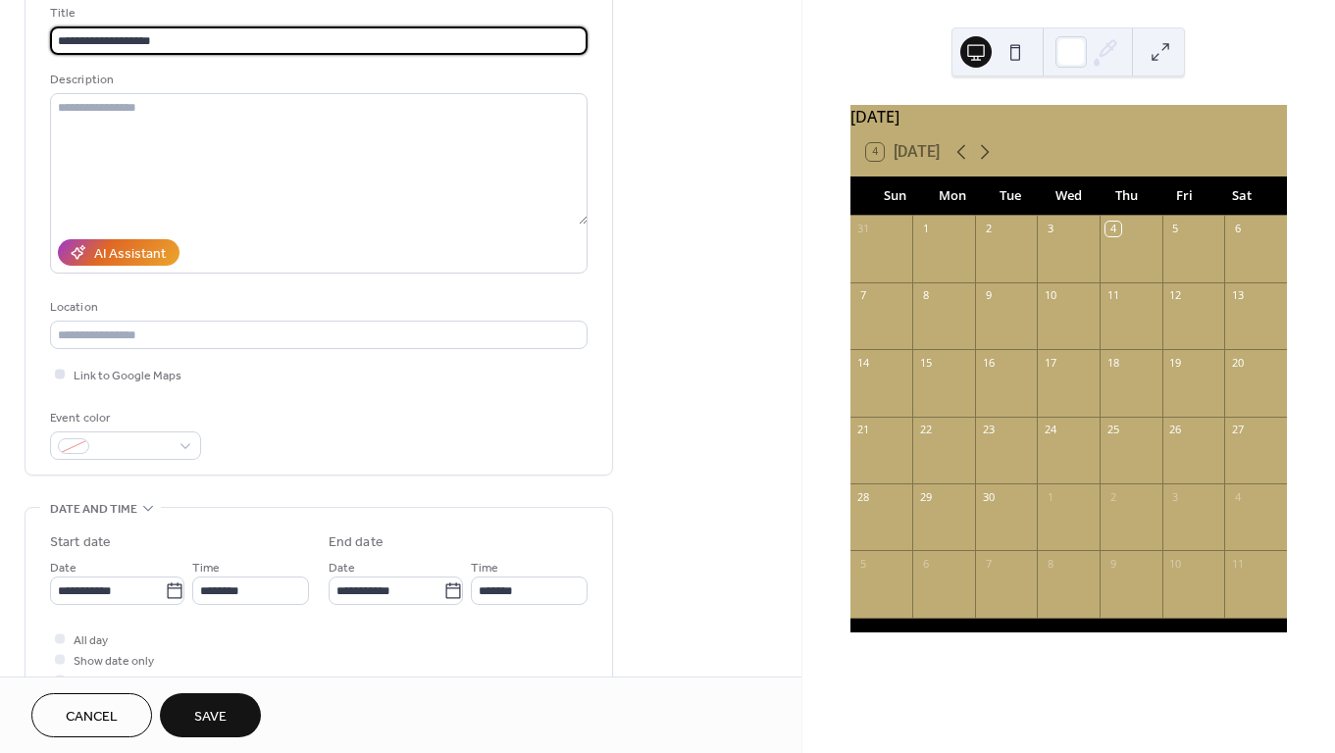 The height and width of the screenshot is (753, 1335). I want to click on div: 13, so click(1237, 295).